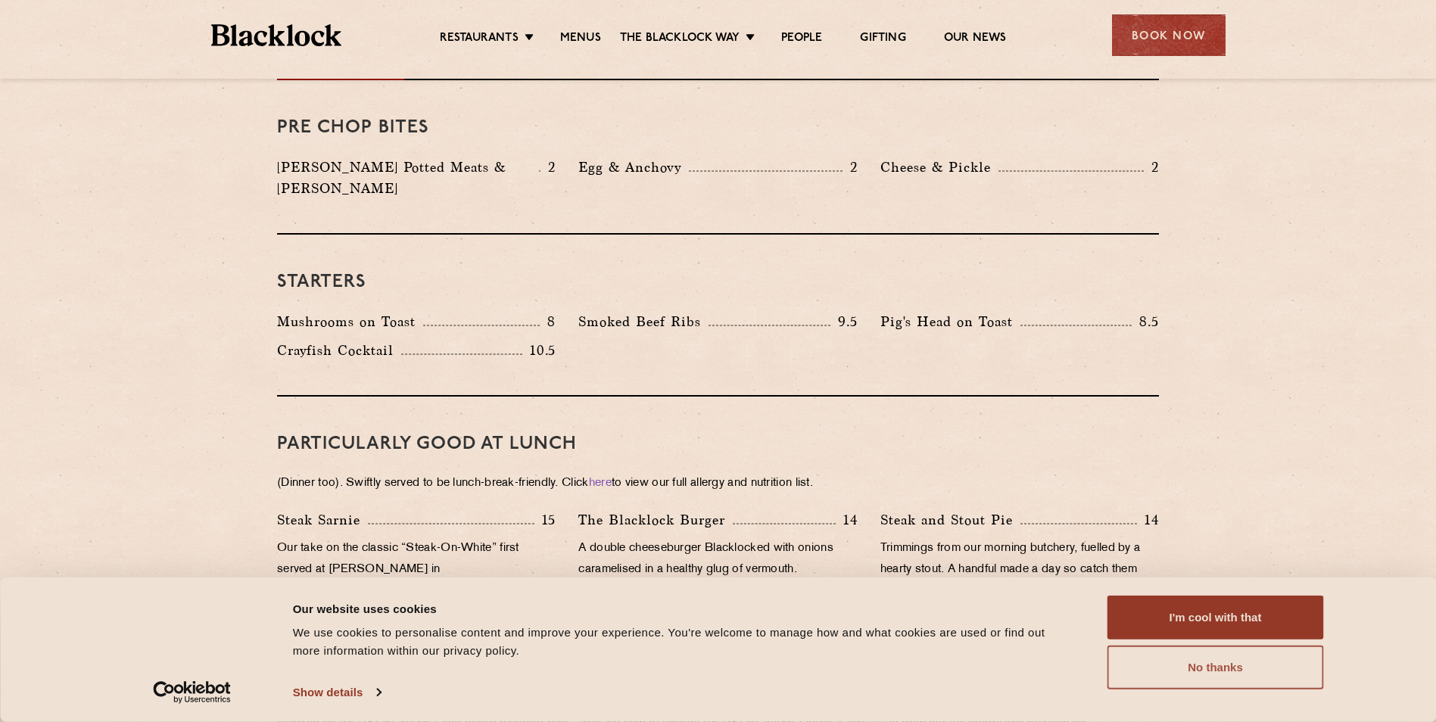 The width and height of the screenshot is (1436, 722). What do you see at coordinates (1216, 668) in the screenshot?
I see `button: No thanks` at bounding box center [1216, 668].